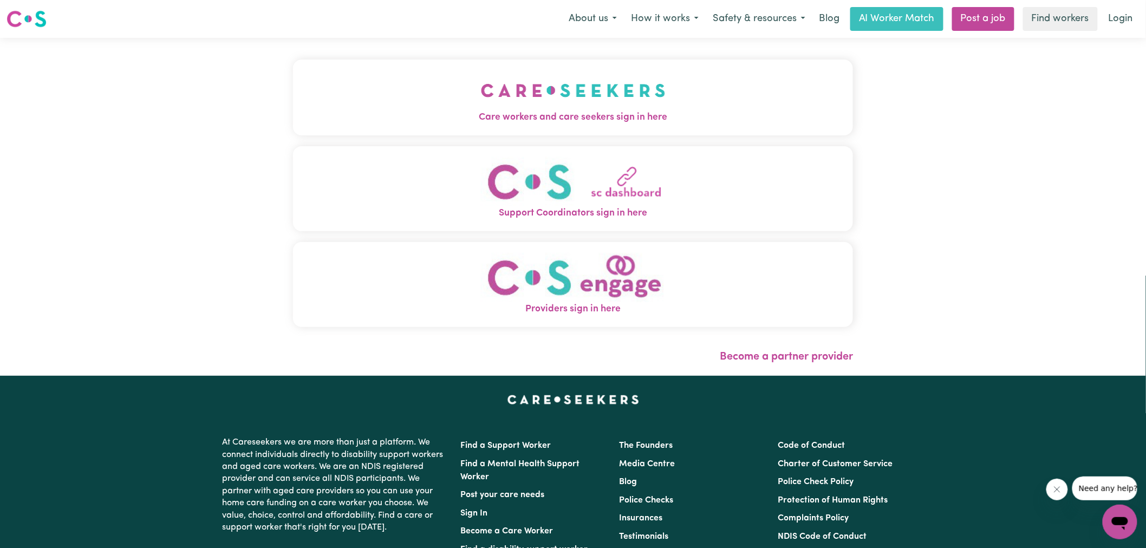 This screenshot has height=548, width=1146. Describe the element at coordinates (593, 19) in the screenshot. I see `button: About us` at that location.